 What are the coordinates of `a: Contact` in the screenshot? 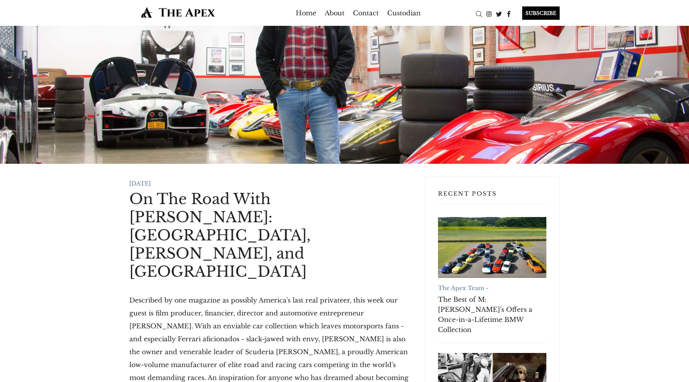 It's located at (366, 13).